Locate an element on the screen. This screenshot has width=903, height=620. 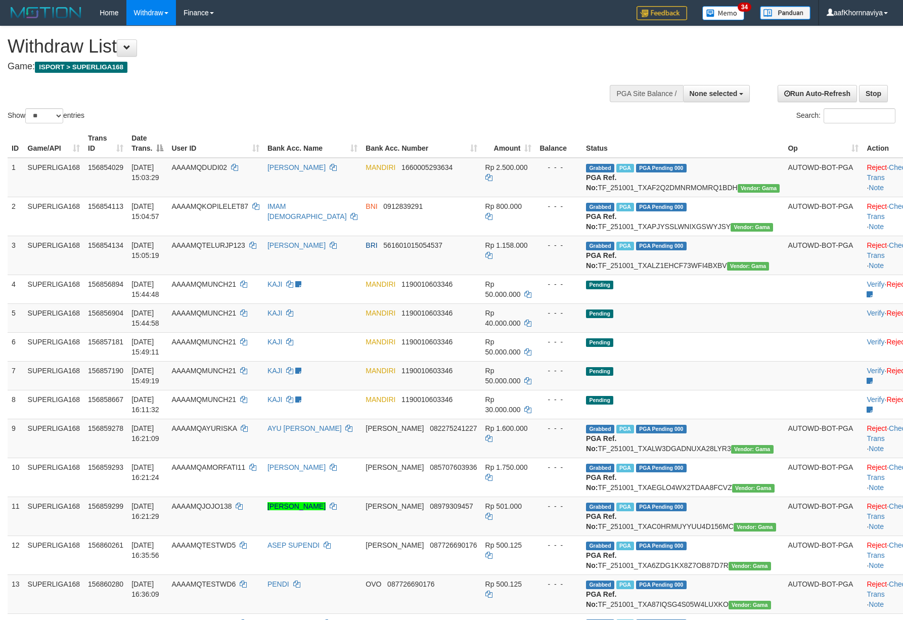
th: Bank Acc. Name: activate to sort column ascending is located at coordinates (313, 143).